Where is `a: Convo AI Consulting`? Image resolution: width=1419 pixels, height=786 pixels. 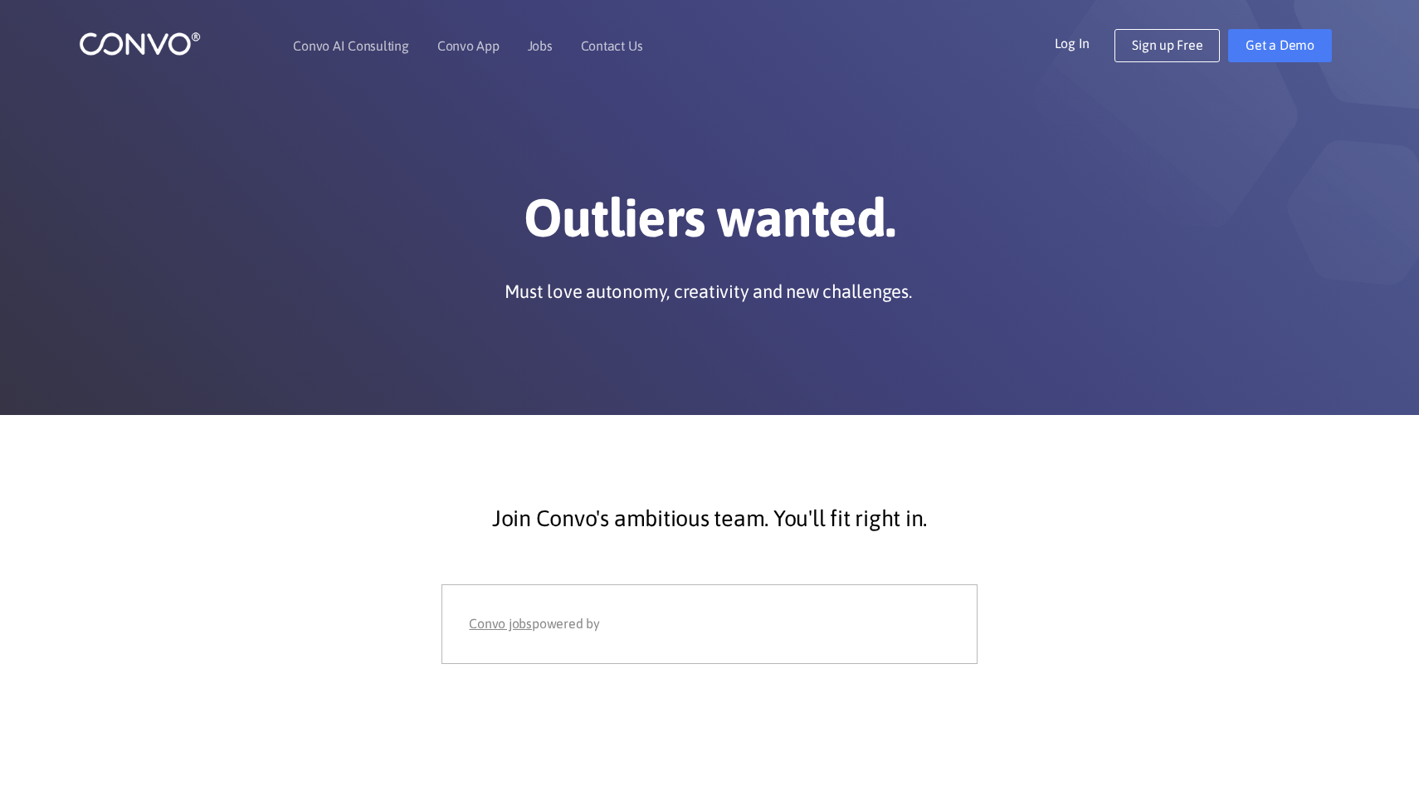 a: Convo AI Consulting is located at coordinates (350, 46).